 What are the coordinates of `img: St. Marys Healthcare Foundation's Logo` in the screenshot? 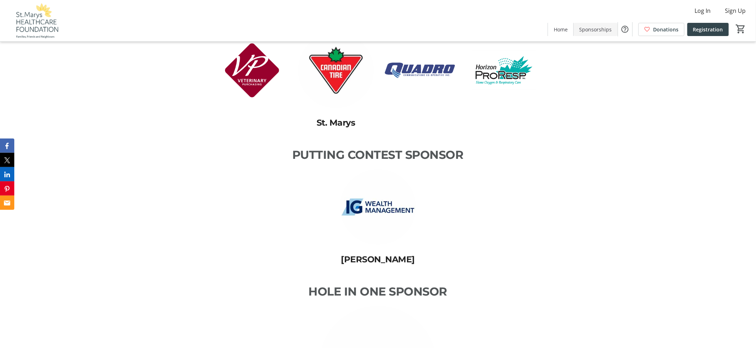 It's located at (36, 21).